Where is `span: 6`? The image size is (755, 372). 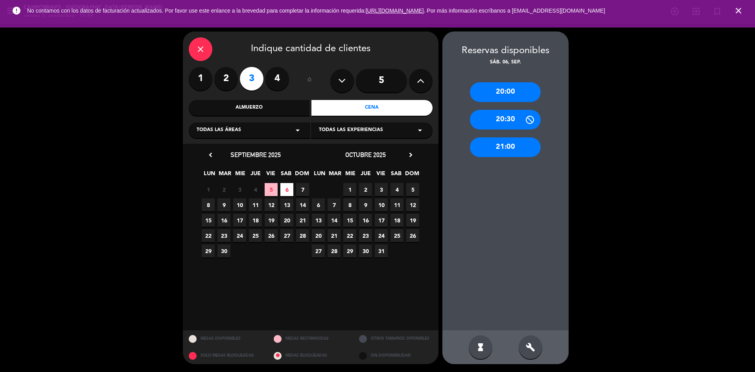
span: 6 is located at coordinates (287, 189).